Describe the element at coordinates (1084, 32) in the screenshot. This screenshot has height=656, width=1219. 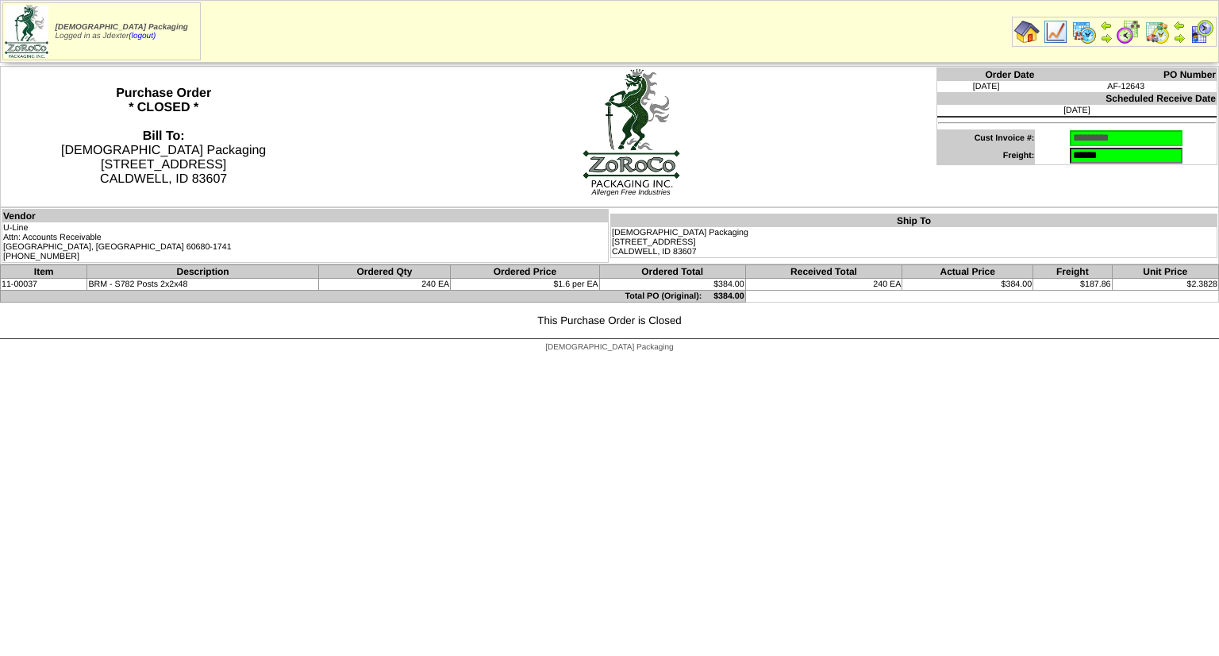
I see `img: calendarprod.gif` at that location.